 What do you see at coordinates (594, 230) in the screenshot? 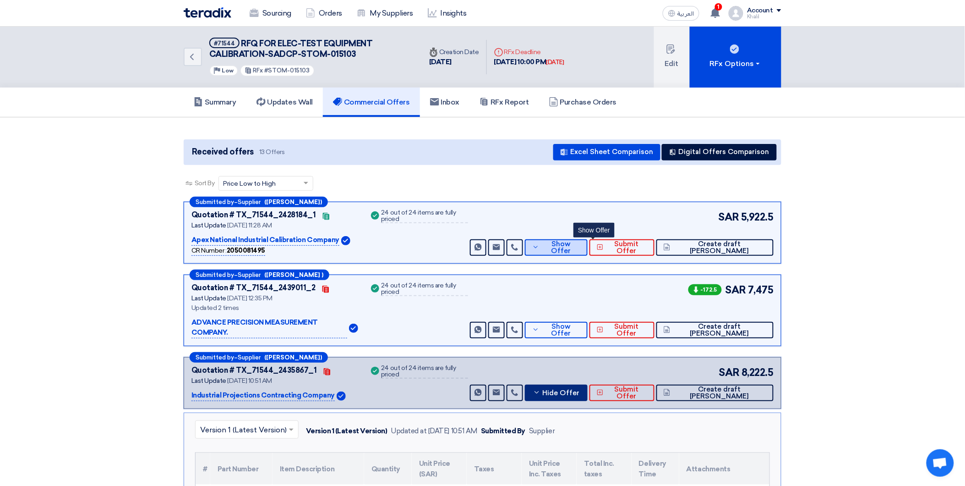
I see `div: Show Offer` at bounding box center [594, 230].